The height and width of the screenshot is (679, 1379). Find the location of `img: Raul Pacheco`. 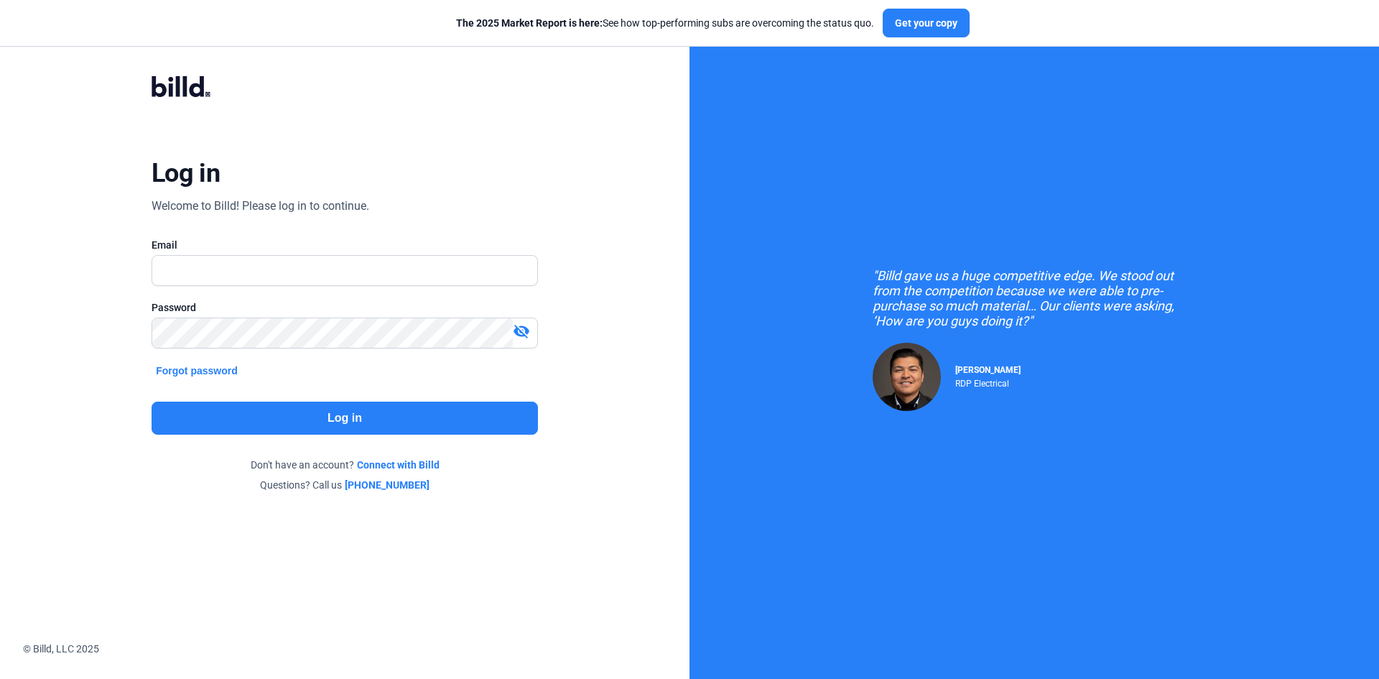

img: Raul Pacheco is located at coordinates (906, 376).